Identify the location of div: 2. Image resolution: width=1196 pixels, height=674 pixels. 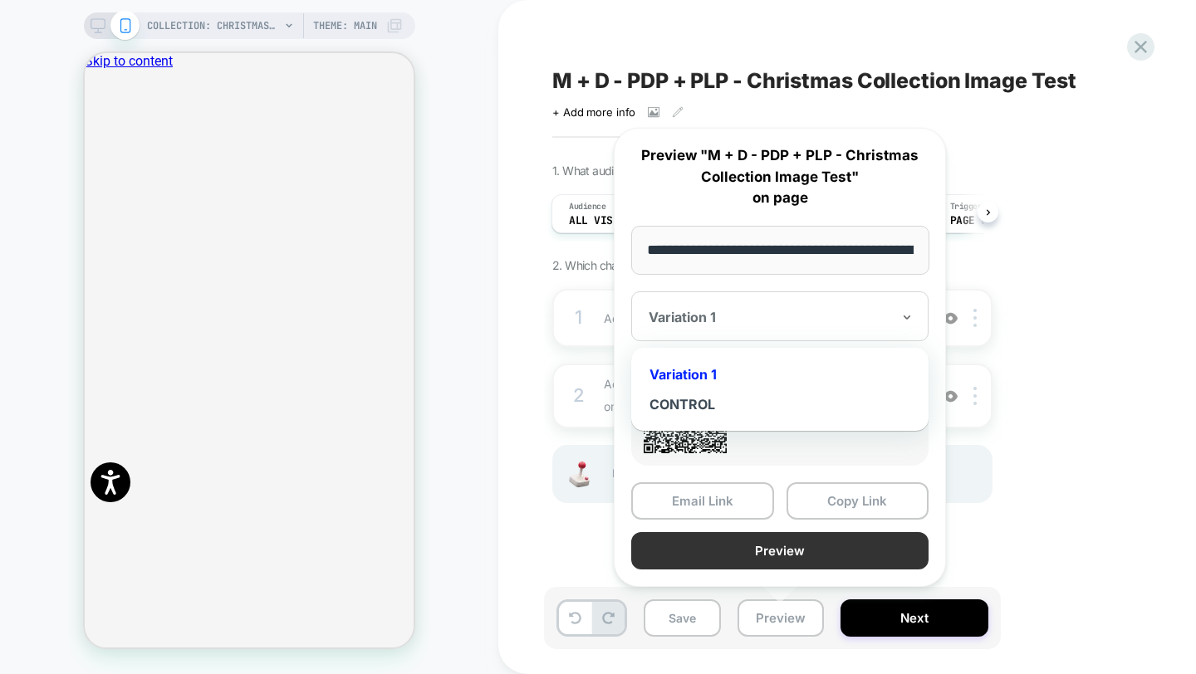
(579, 396).